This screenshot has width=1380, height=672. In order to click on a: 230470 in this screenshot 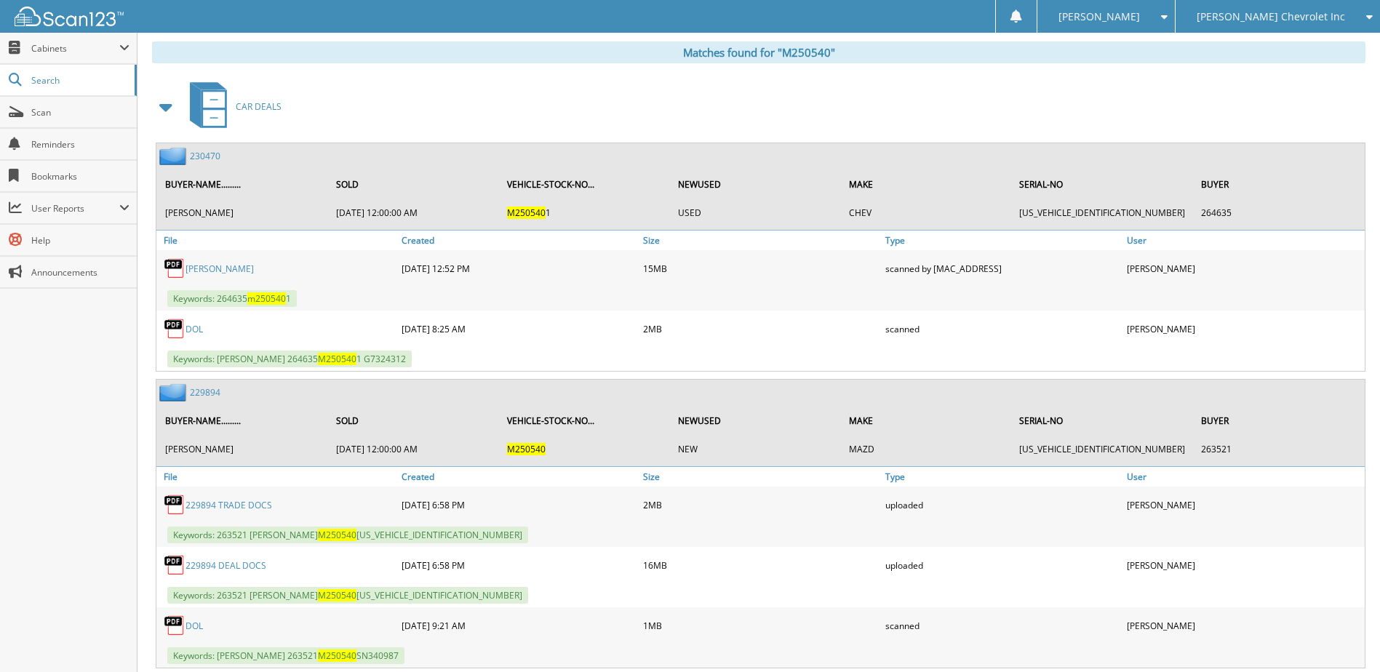, I will do `click(205, 156)`.